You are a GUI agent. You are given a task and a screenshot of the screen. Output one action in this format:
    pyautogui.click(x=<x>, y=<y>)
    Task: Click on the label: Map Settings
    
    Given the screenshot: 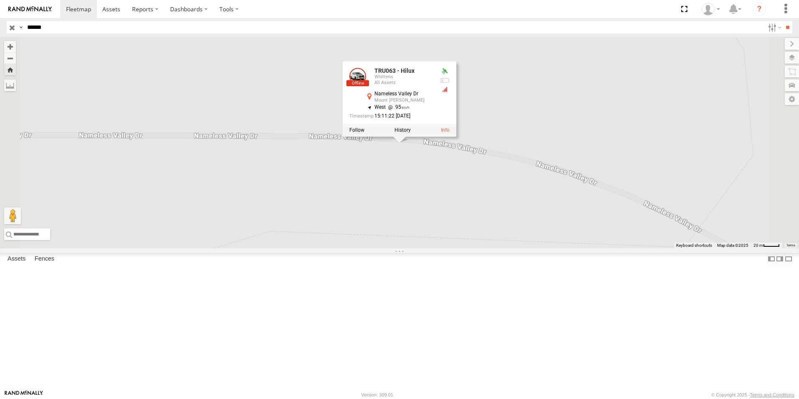 What is the action you would take?
    pyautogui.click(x=792, y=99)
    